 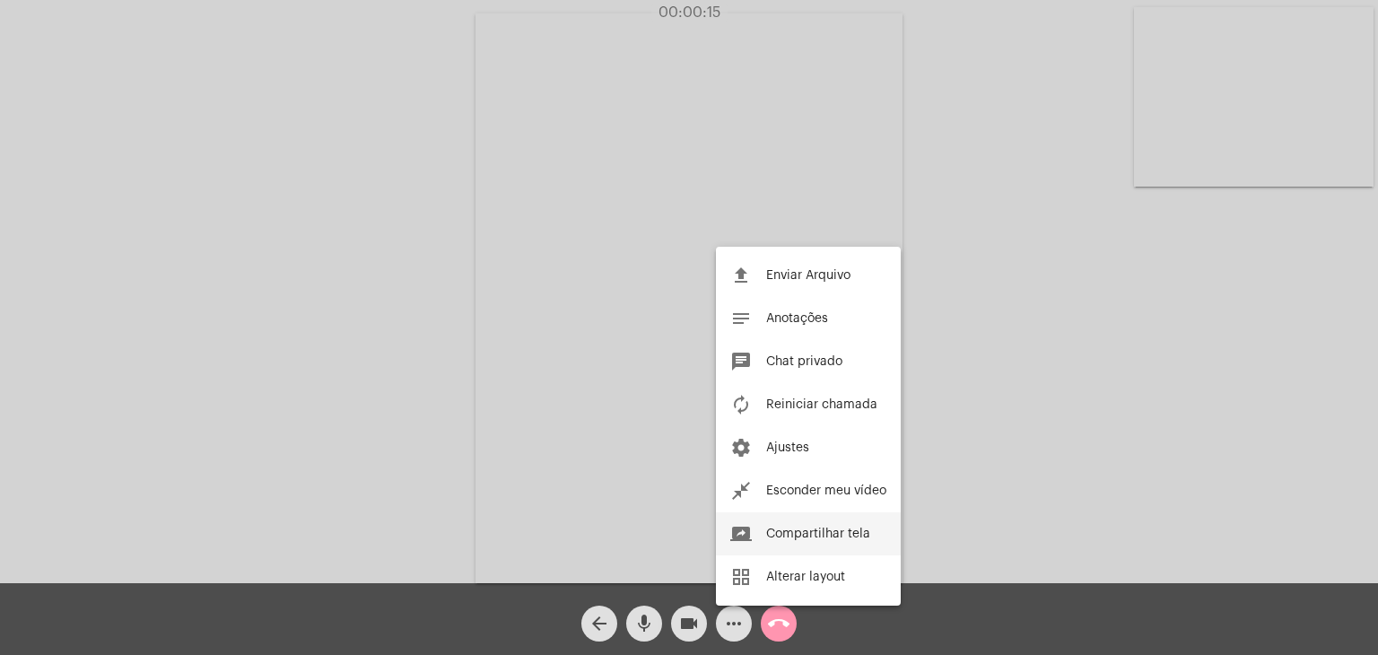 I want to click on span: Ajustes, so click(x=788, y=448).